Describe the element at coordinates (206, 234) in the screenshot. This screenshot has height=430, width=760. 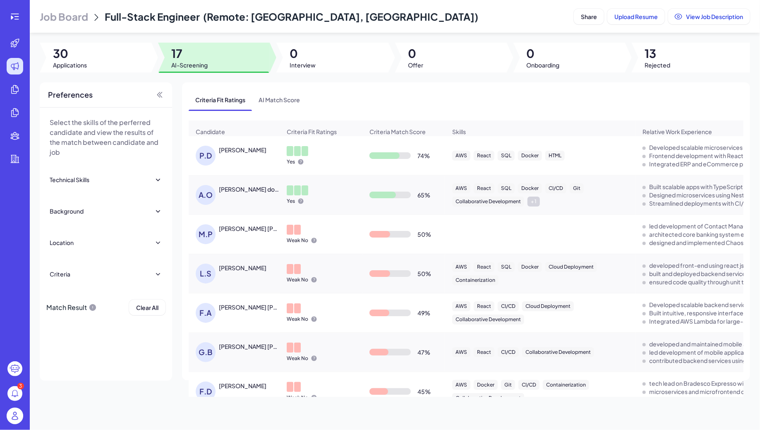
I see `div: M.P` at that location.